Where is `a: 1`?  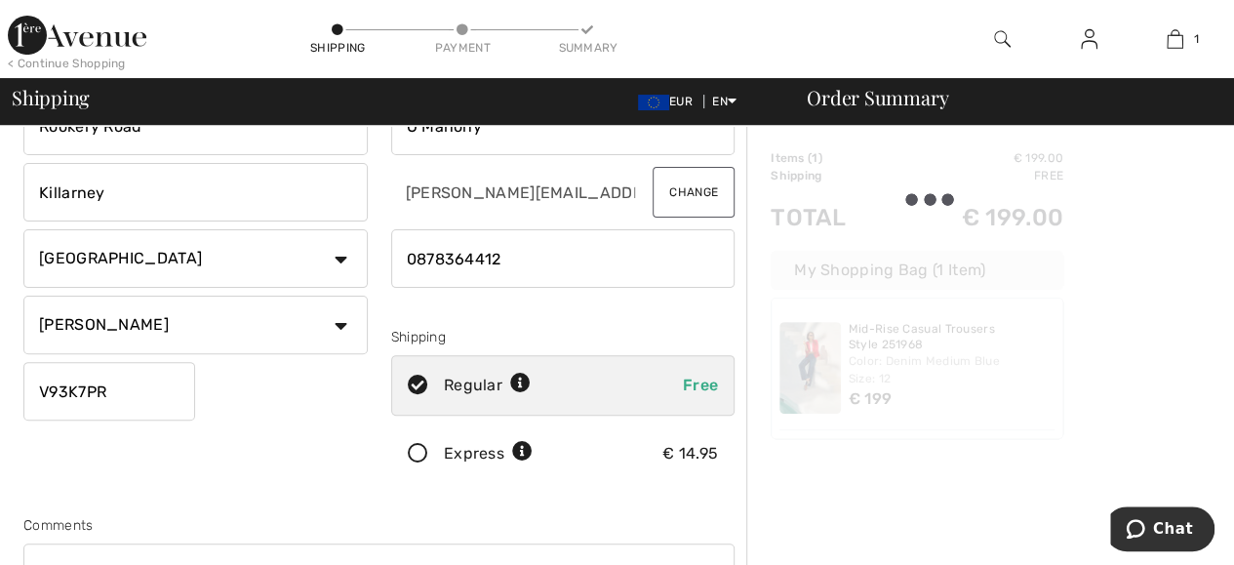 a: 1 is located at coordinates (1174, 39).